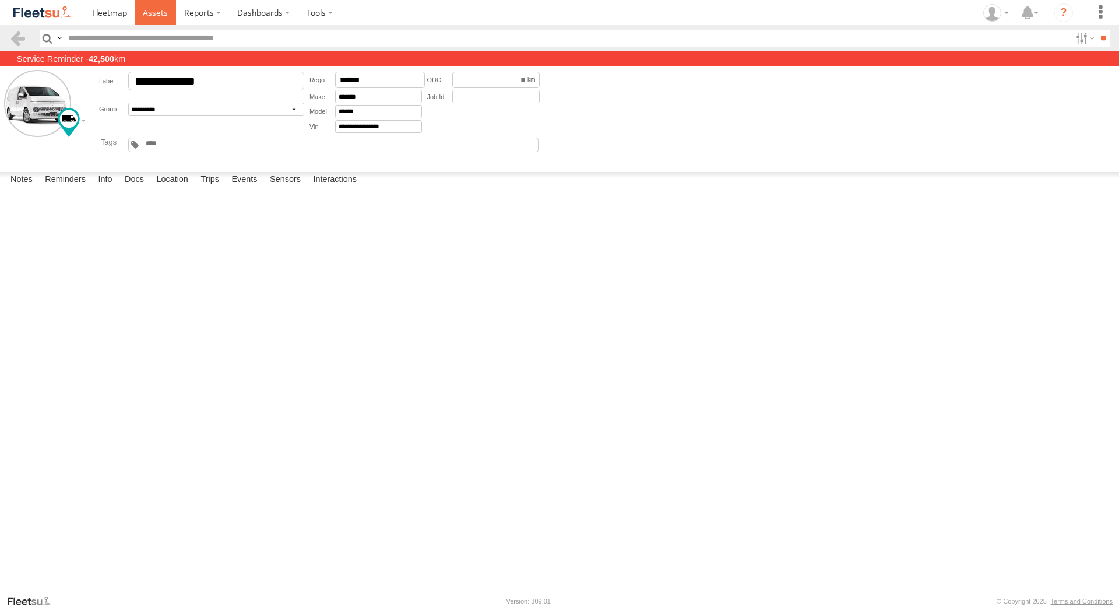 This screenshot has height=607, width=1119. Describe the element at coordinates (1084, 38) in the screenshot. I see `label: Search Filter Options` at that location.